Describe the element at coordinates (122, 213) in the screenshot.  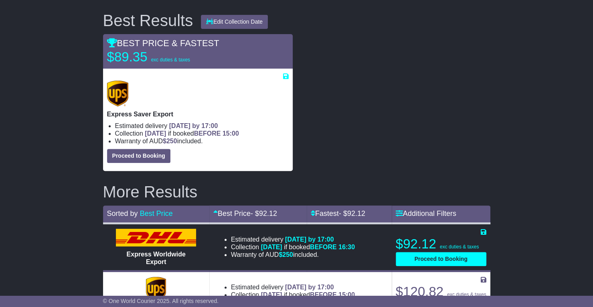
I see `span: Sorted by` at that location.